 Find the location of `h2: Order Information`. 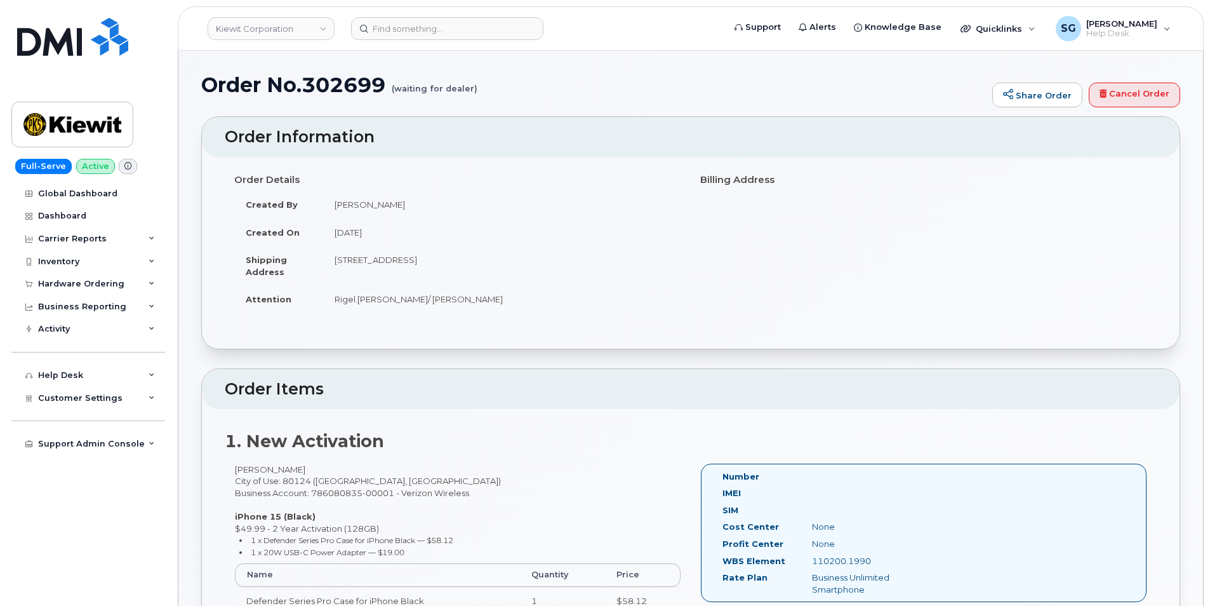

h2: Order Information is located at coordinates (691, 137).